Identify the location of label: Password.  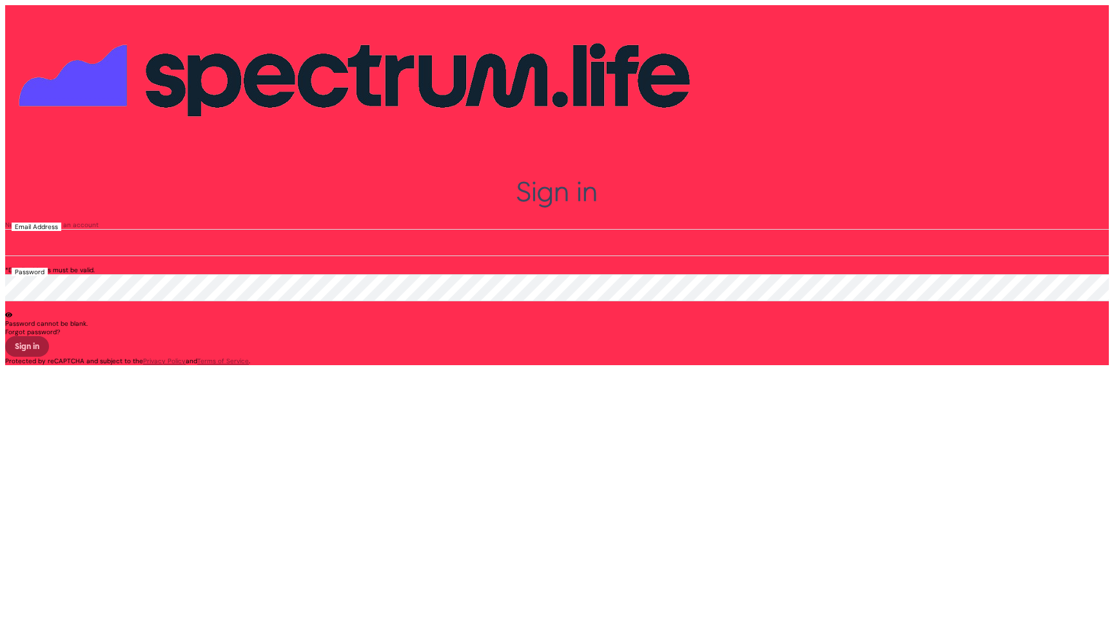
(30, 271).